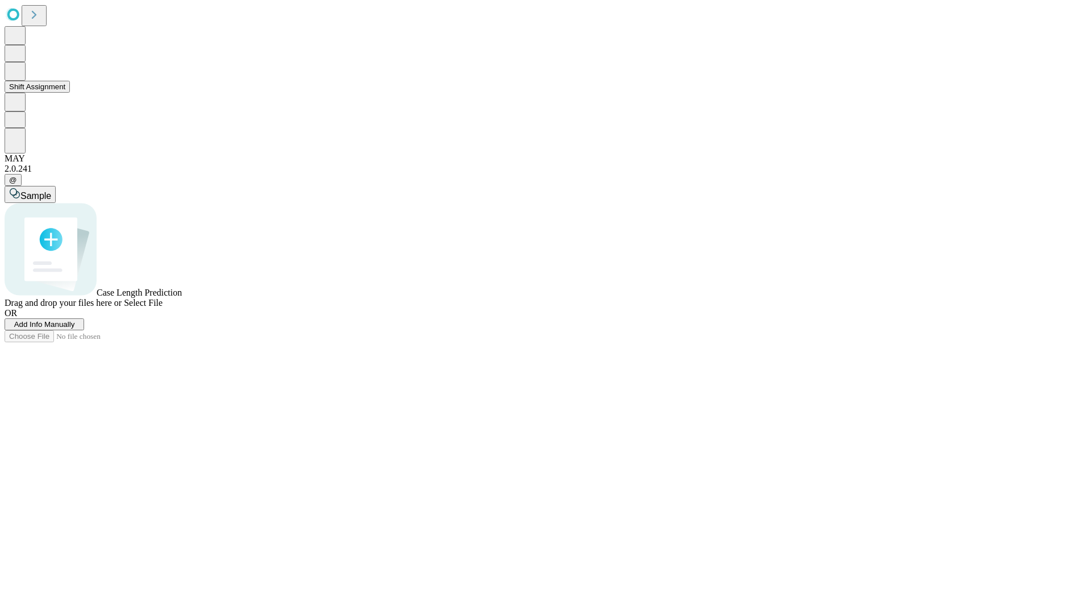 The height and width of the screenshot is (614, 1091). Describe the element at coordinates (44, 324) in the screenshot. I see `span: Add Info Manually` at that location.